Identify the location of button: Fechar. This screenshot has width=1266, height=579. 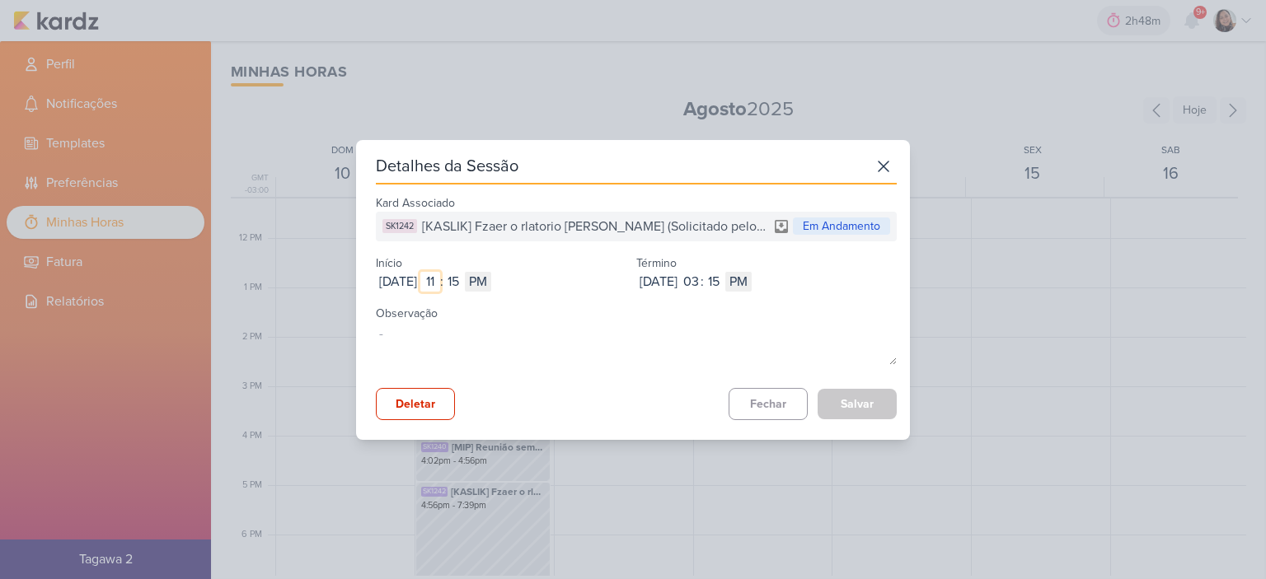
(768, 404).